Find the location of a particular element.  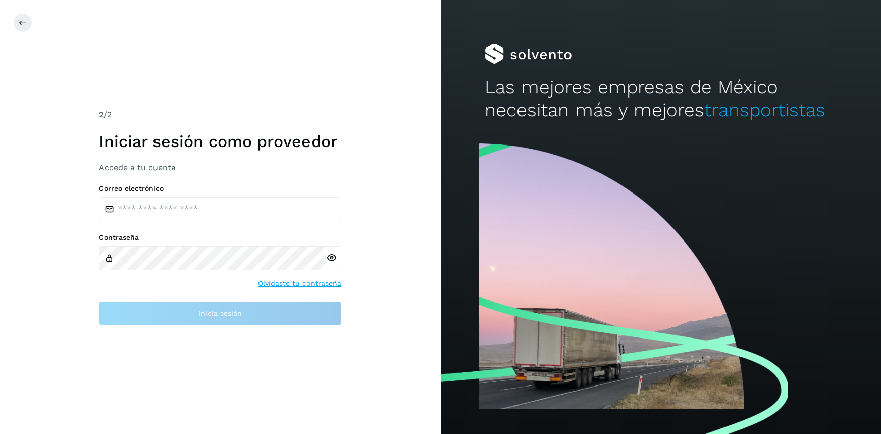

label: Correo electrónico is located at coordinates (220, 188).